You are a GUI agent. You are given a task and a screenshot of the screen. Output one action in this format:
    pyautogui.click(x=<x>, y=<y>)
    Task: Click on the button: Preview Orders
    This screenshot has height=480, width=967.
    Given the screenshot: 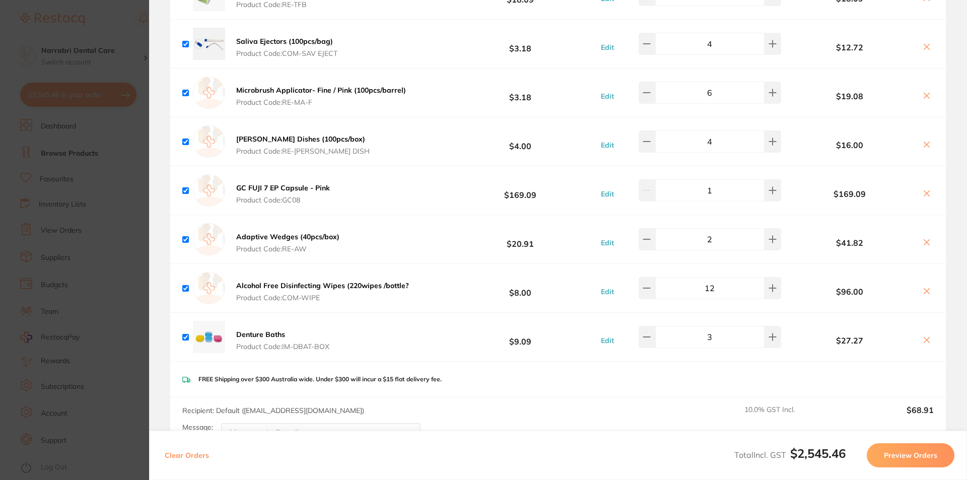 What is the action you would take?
    pyautogui.click(x=910, y=455)
    